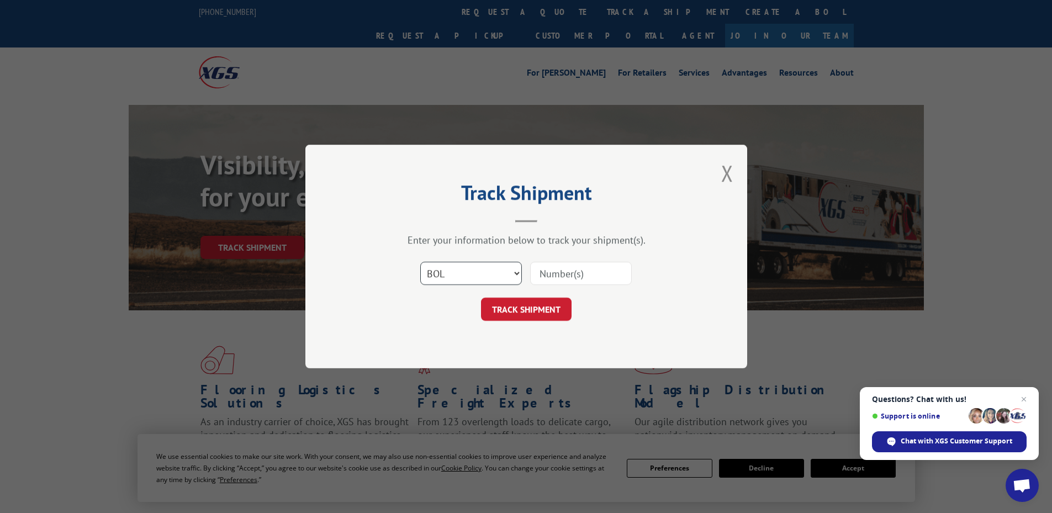 The image size is (1052, 513). I want to click on button: TRACK SHIPMENT, so click(526, 309).